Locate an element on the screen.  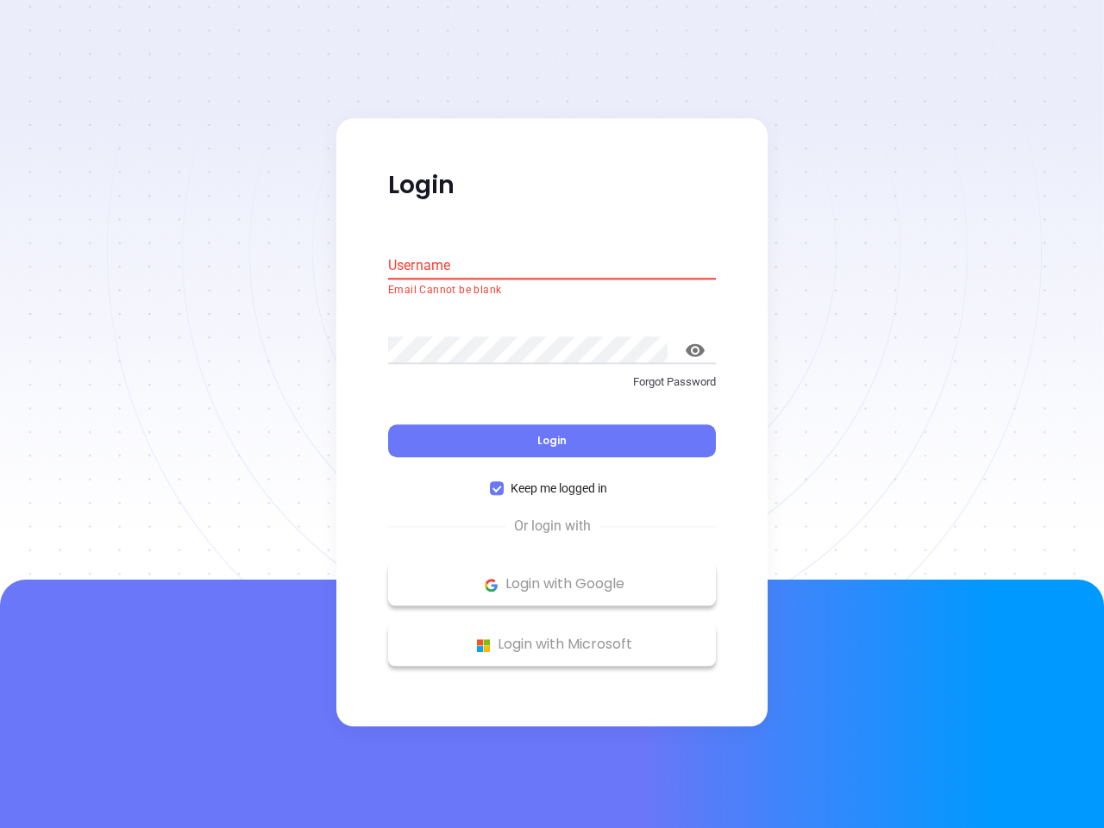
p: Login is located at coordinates (552, 186).